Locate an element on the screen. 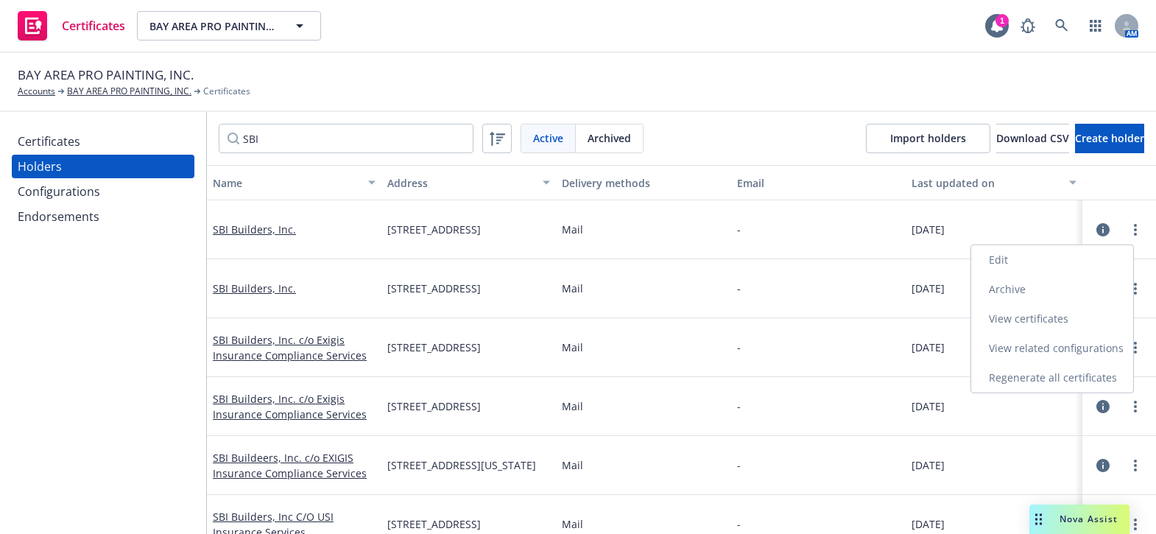  a: Import holders is located at coordinates (928, 138).